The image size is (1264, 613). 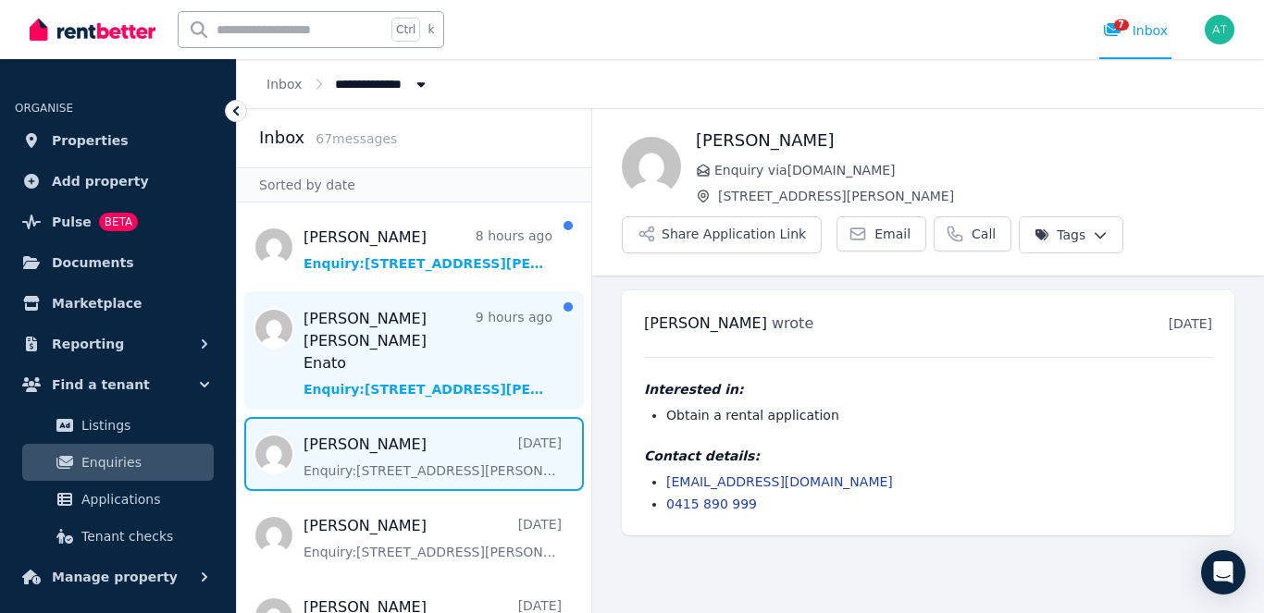 What do you see at coordinates (881, 234) in the screenshot?
I see `a: Email` at bounding box center [881, 234].